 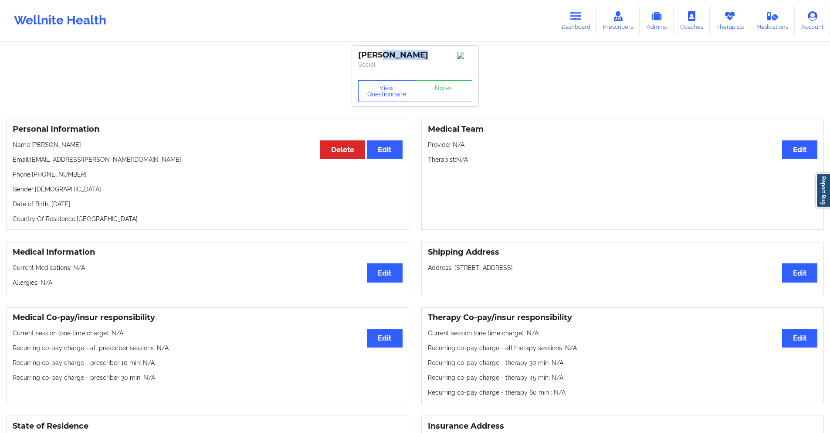 What do you see at coordinates (207, 317) in the screenshot?
I see `h3: Medical Co-pay/insur responsibility` at bounding box center [207, 317].